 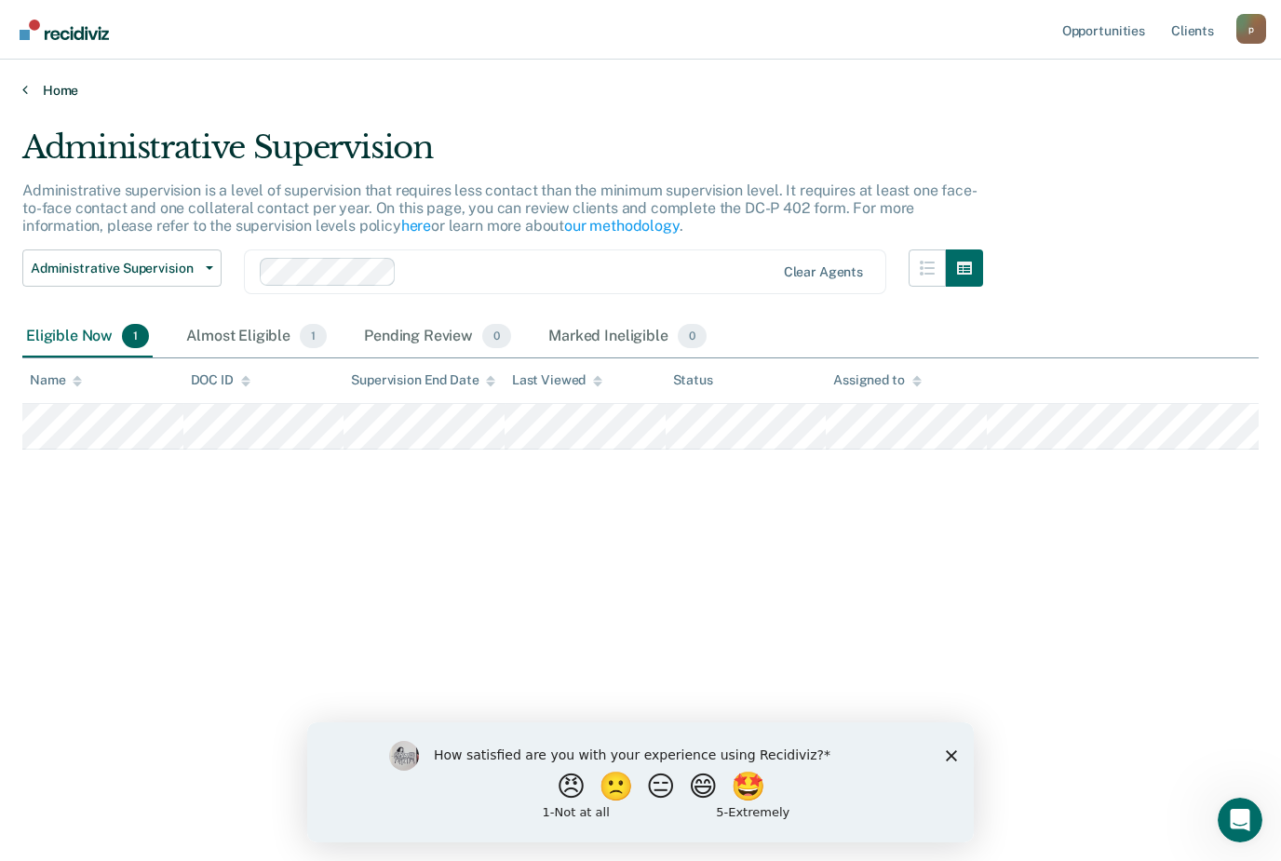 What do you see at coordinates (56, 380) in the screenshot?
I see `div: Name` at bounding box center [56, 380].